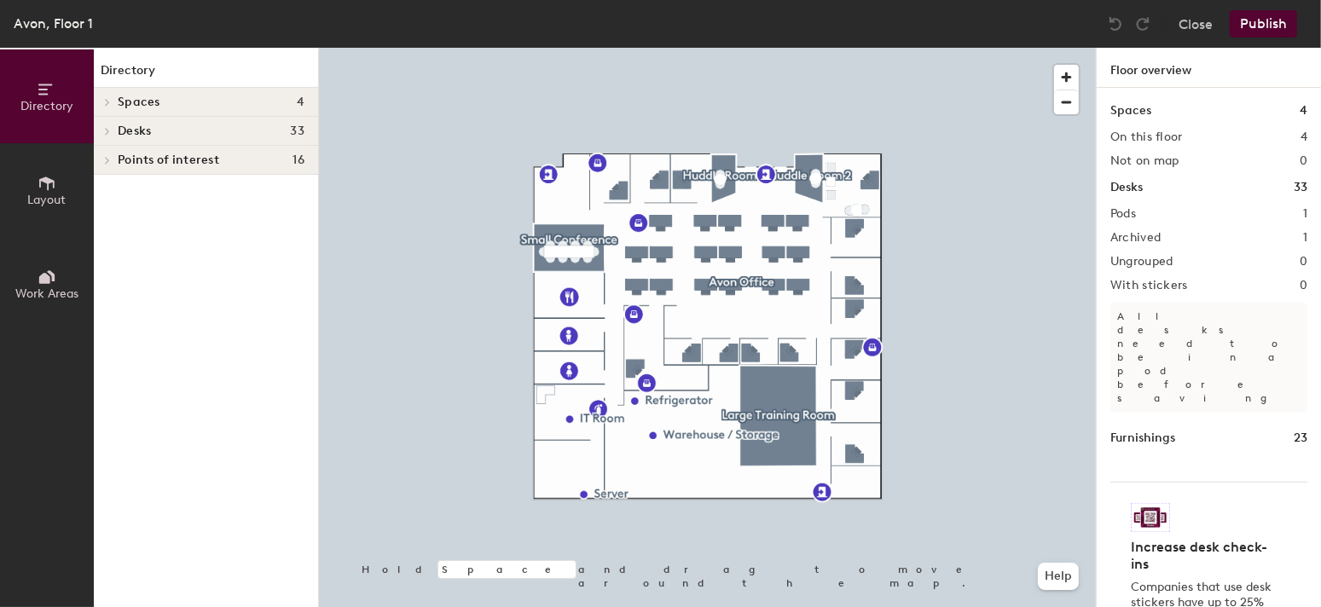 The image size is (1321, 607). What do you see at coordinates (47, 200) in the screenshot?
I see `span: Layout` at bounding box center [47, 200].